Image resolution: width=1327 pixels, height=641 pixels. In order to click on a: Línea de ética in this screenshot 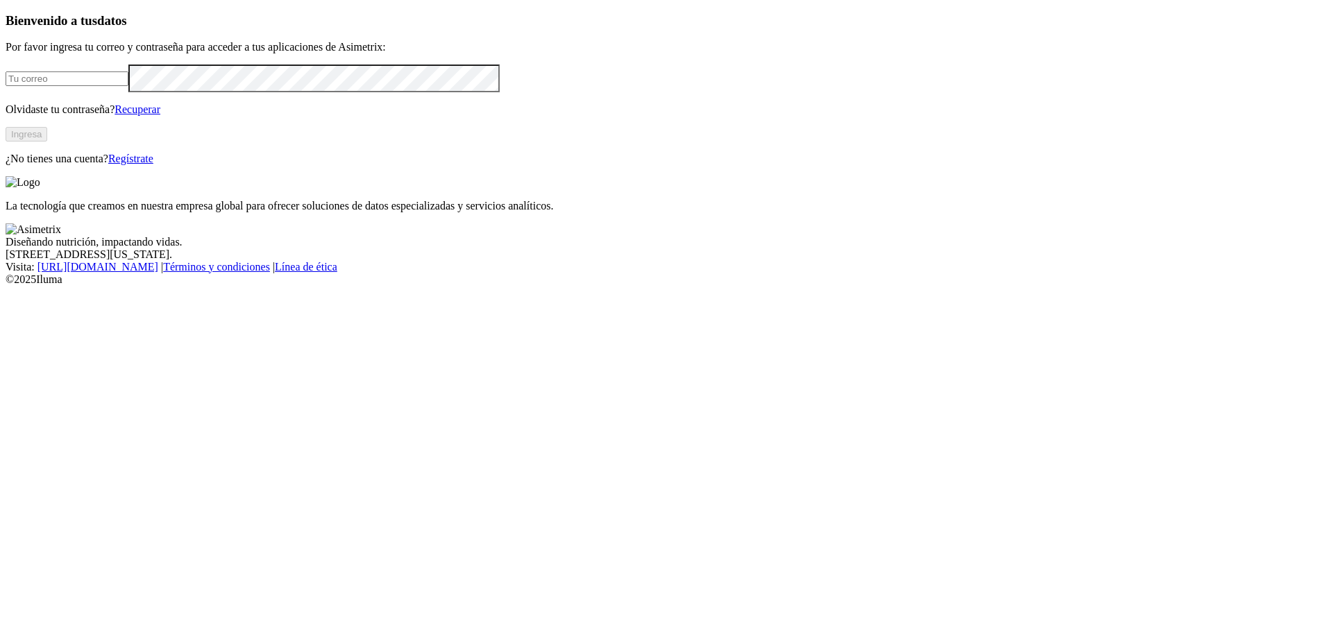, I will do `click(306, 267)`.